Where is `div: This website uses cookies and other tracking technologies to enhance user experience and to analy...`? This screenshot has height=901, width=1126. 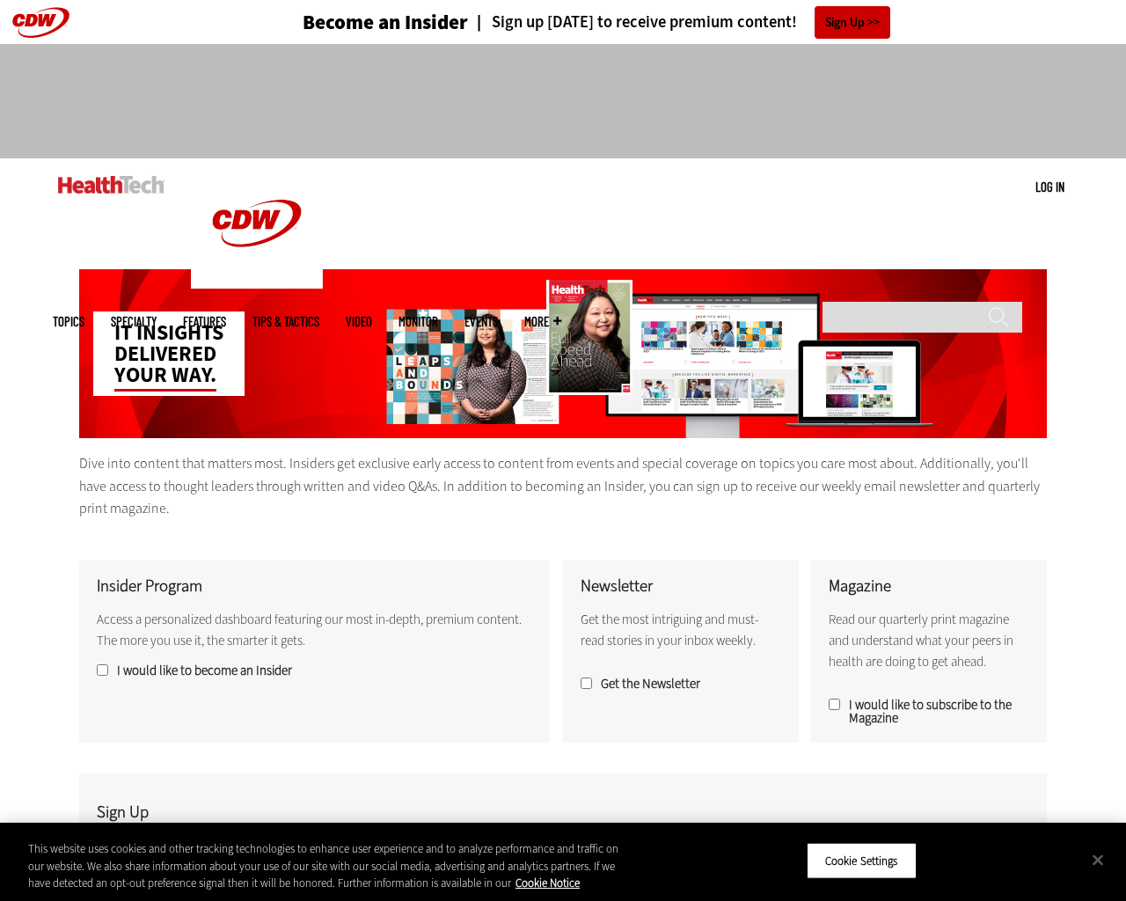 div: This website uses cookies and other tracking technologies to enhance user experience and to analy... is located at coordinates (324, 866).